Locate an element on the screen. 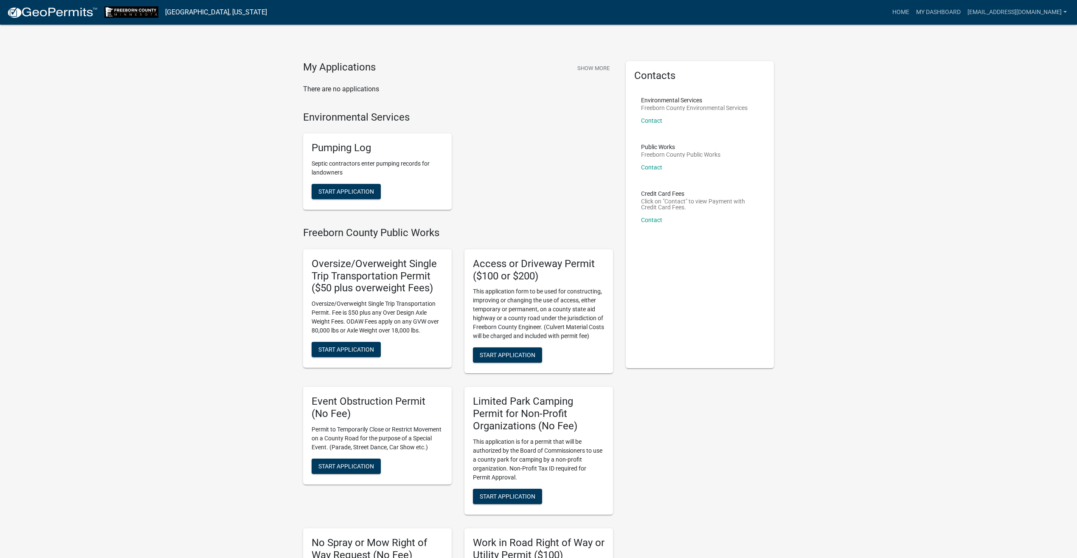  p: Credit Card Fees is located at coordinates (700, 194).